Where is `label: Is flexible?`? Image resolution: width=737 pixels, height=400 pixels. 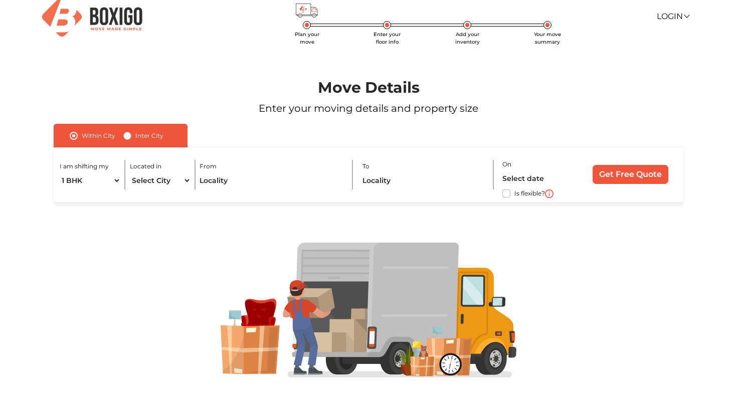 label: Is flexible? is located at coordinates (529, 192).